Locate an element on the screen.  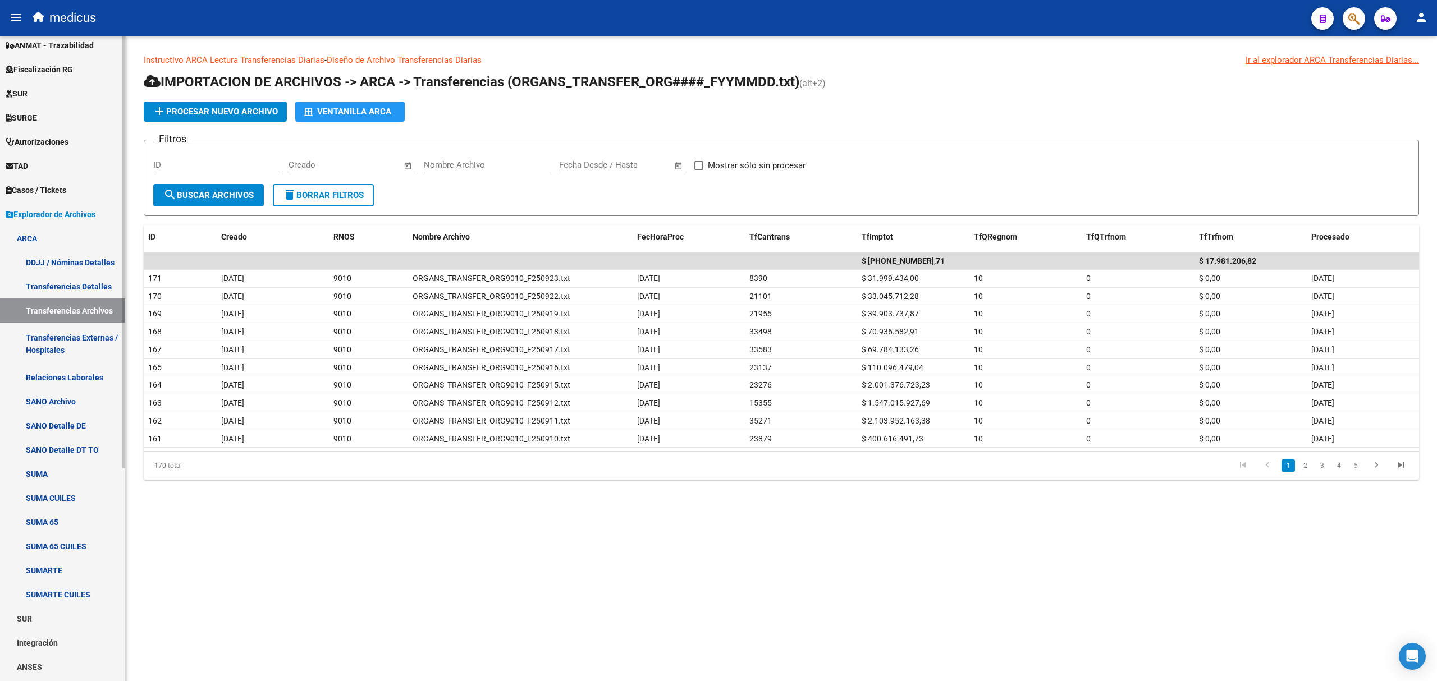
span: $ 400.616.491,73 is located at coordinates (892, 439).